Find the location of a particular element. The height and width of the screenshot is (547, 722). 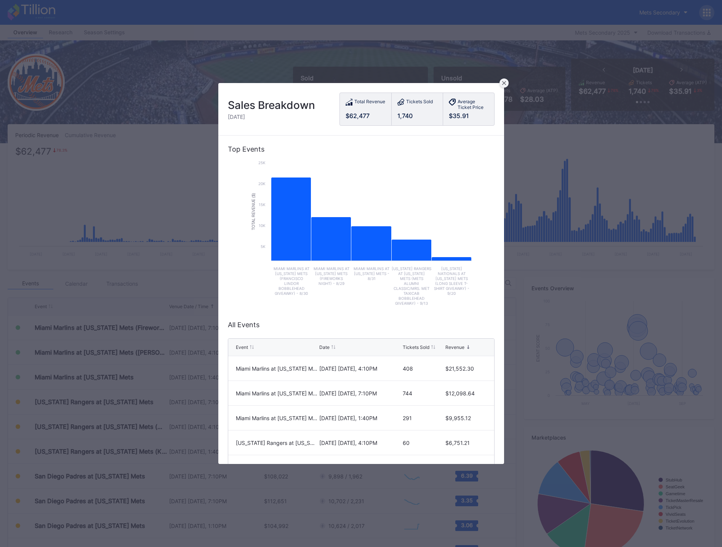

svg: Chart title is located at coordinates (361, 235).